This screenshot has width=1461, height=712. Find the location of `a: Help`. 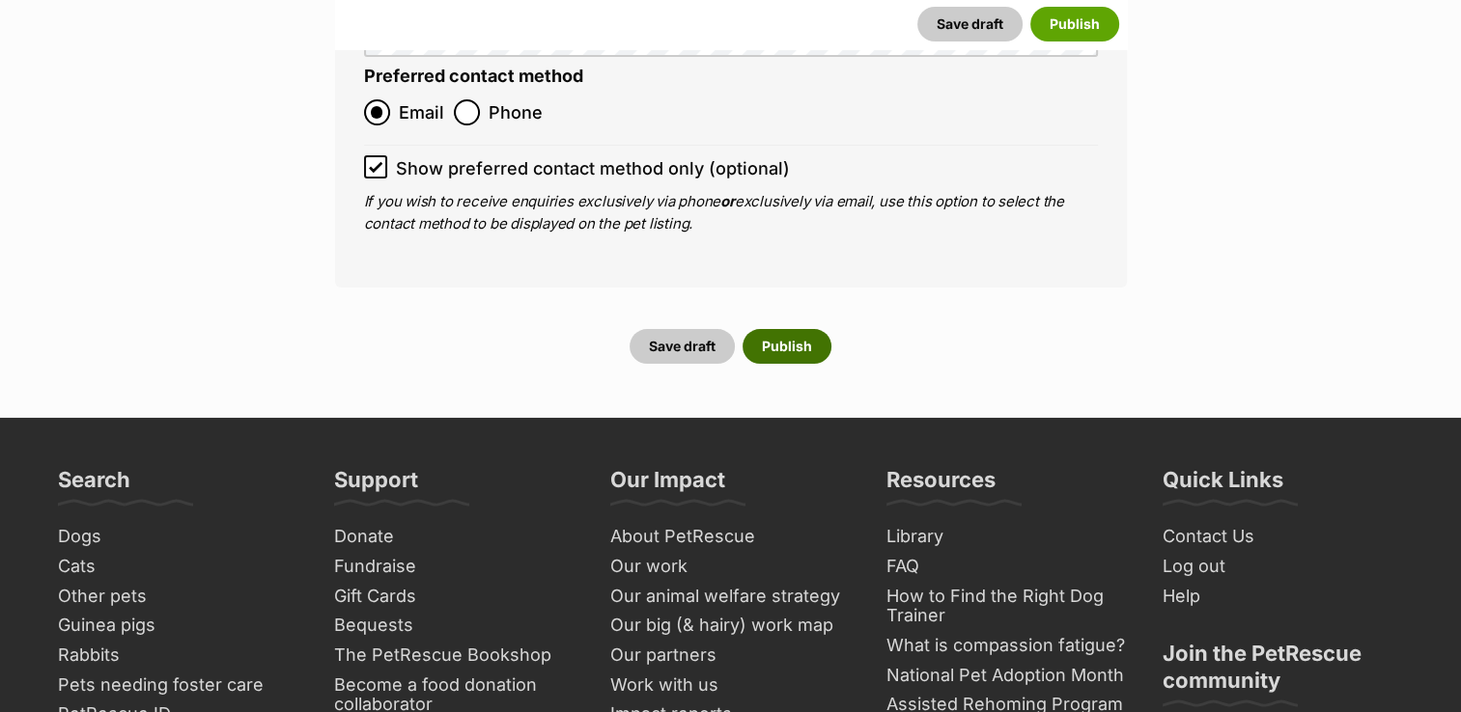

a: Help is located at coordinates (1283, 597).